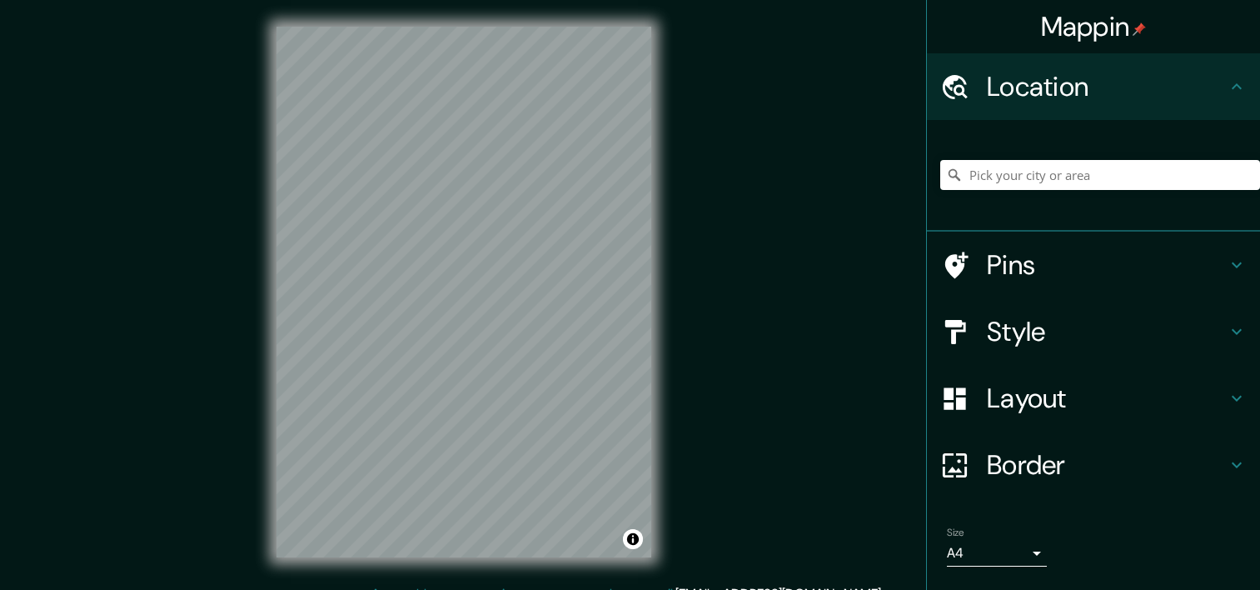 The image size is (1260, 590). What do you see at coordinates (1093, 331) in the screenshot?
I see `div: Style` at bounding box center [1093, 331].